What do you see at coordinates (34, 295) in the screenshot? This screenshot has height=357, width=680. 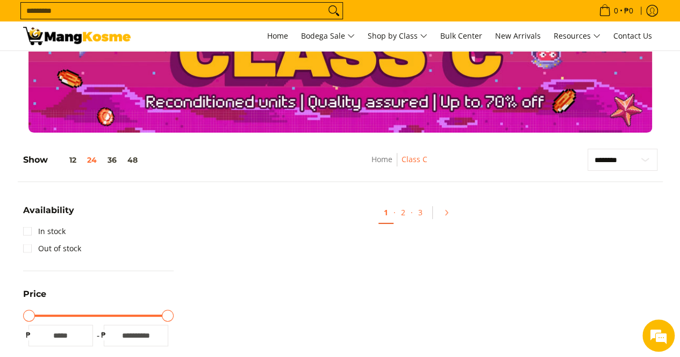 I see `span: Price` at bounding box center [34, 295].